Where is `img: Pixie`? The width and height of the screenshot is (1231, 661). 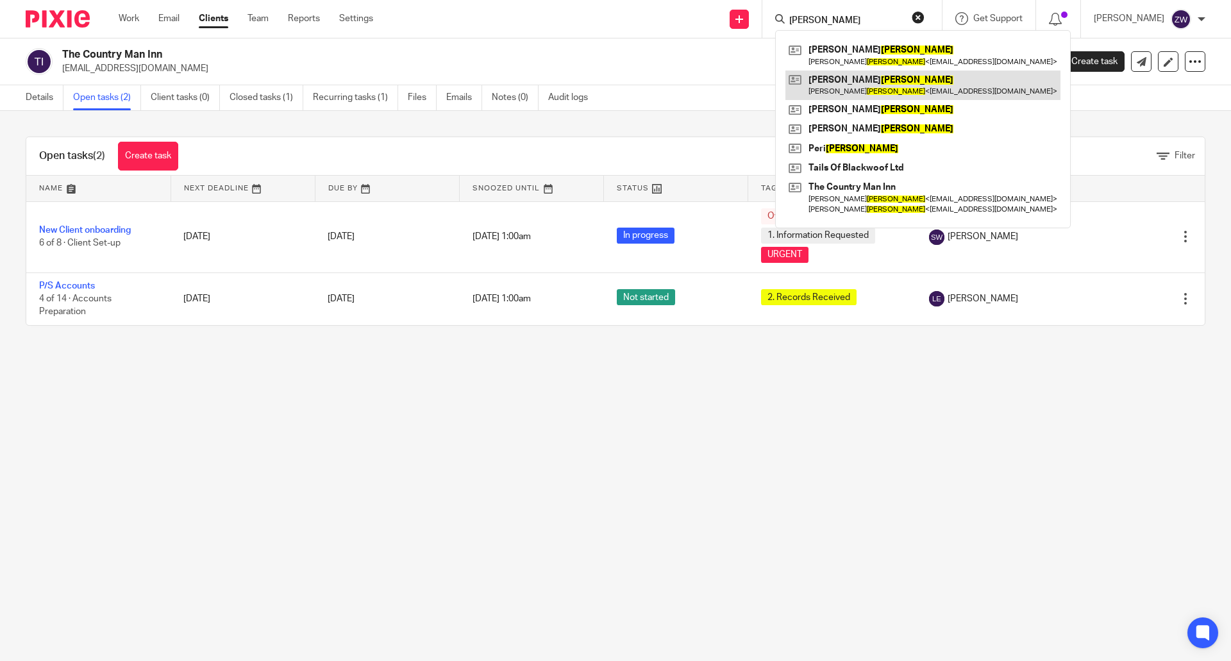
img: Pixie is located at coordinates (58, 19).